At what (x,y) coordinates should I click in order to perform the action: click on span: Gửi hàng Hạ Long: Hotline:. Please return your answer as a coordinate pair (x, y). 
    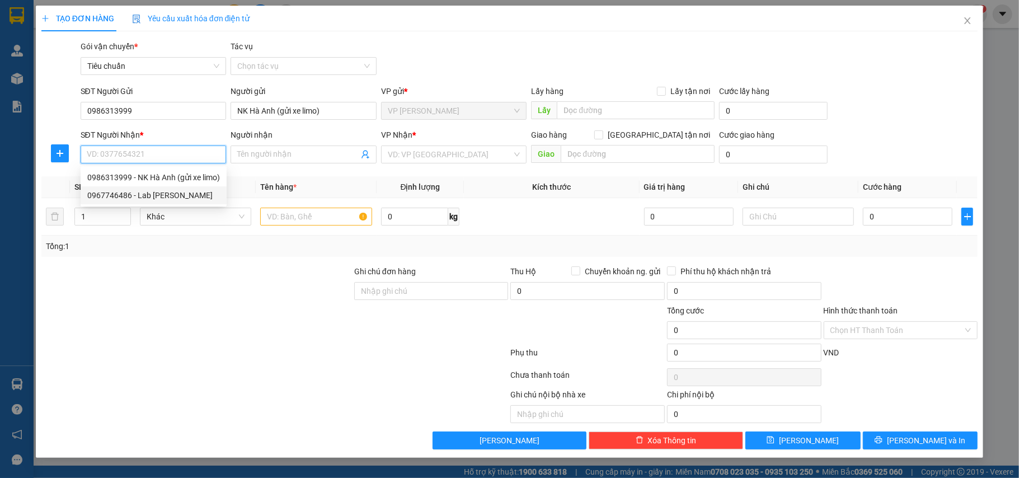
    Looking at the image, I should click on (101, 72).